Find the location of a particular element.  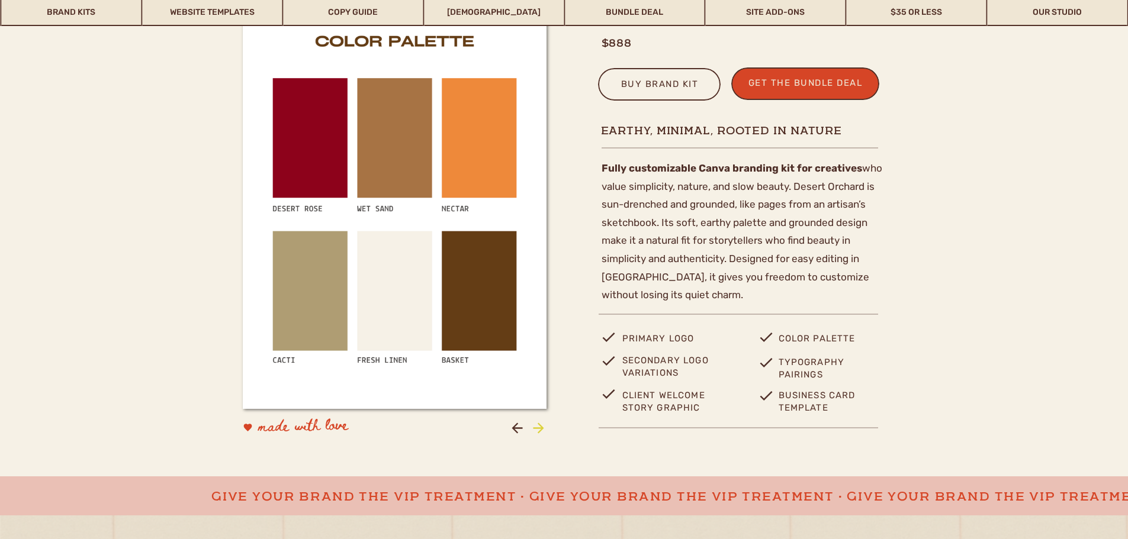

h1: $888 is located at coordinates (633, 43).